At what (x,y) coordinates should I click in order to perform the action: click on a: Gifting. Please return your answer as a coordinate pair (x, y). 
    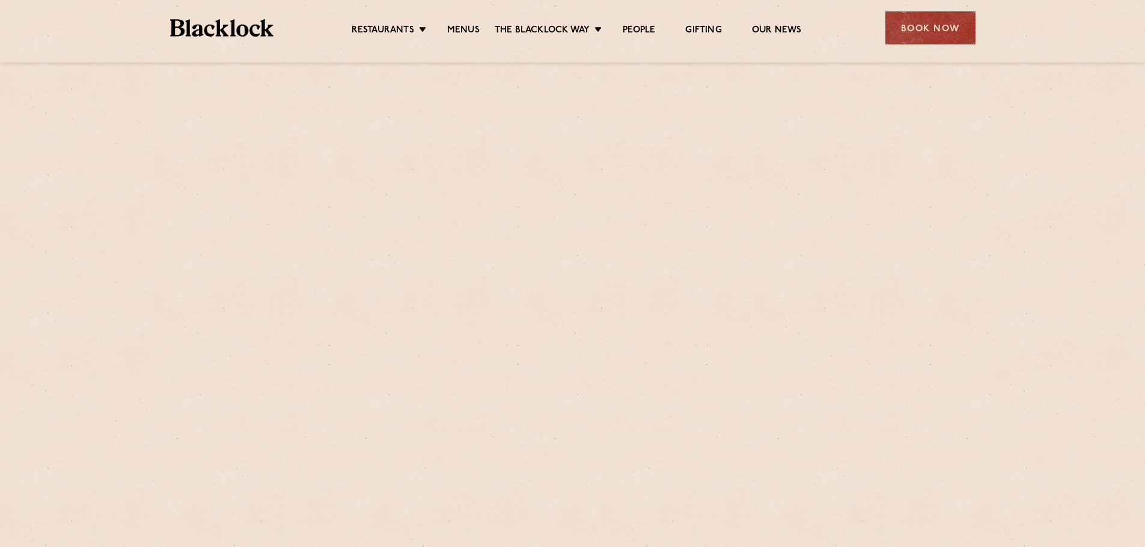
    Looking at the image, I should click on (703, 31).